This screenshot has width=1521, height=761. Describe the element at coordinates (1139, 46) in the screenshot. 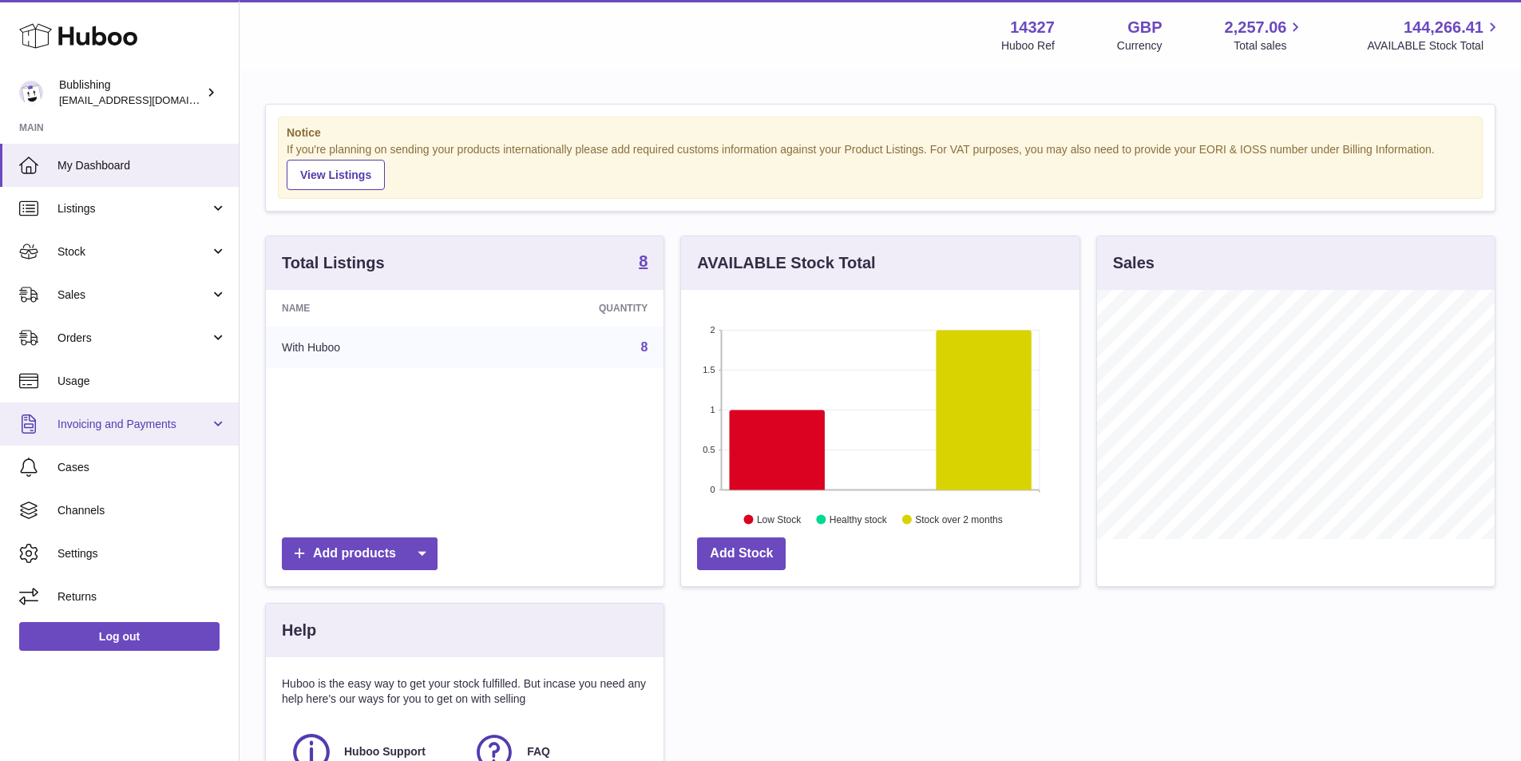

I see `div: Currency` at that location.